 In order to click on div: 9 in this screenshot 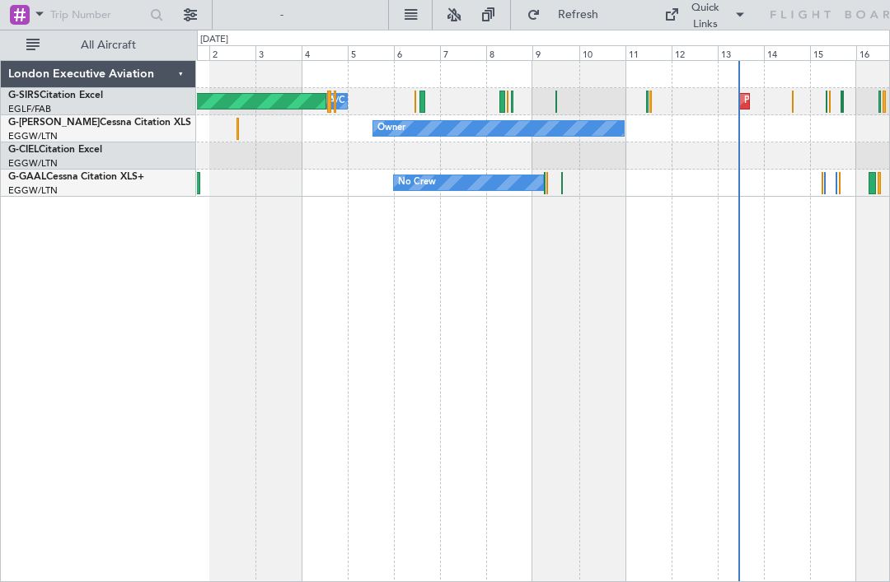, I will do `click(555, 53)`.